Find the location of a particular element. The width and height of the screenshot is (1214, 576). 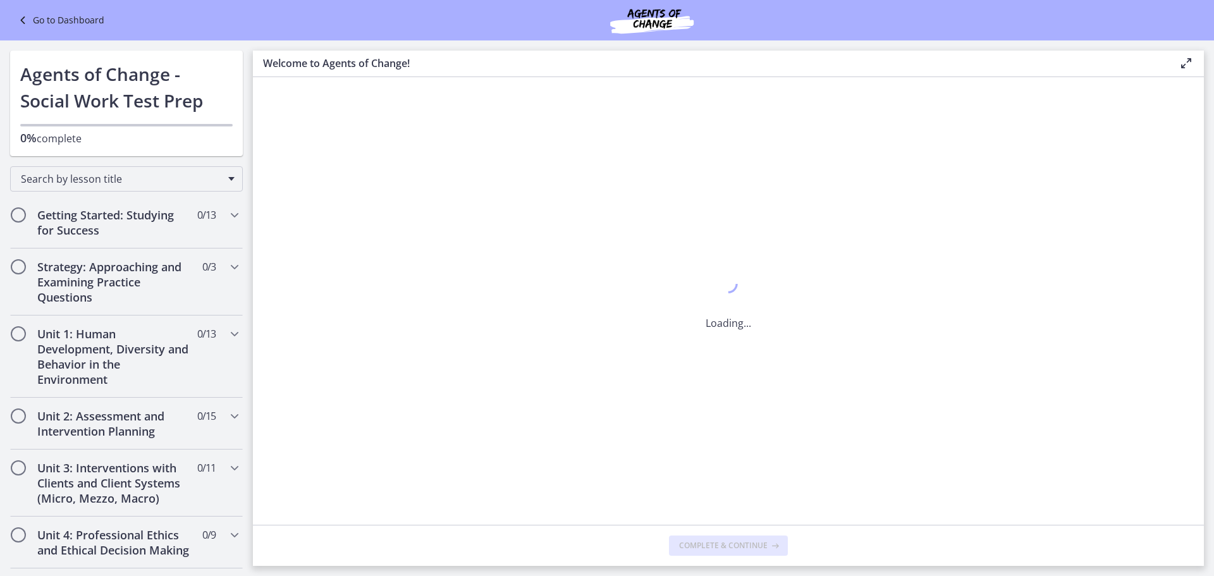

button: Complete & continue is located at coordinates (728, 546).